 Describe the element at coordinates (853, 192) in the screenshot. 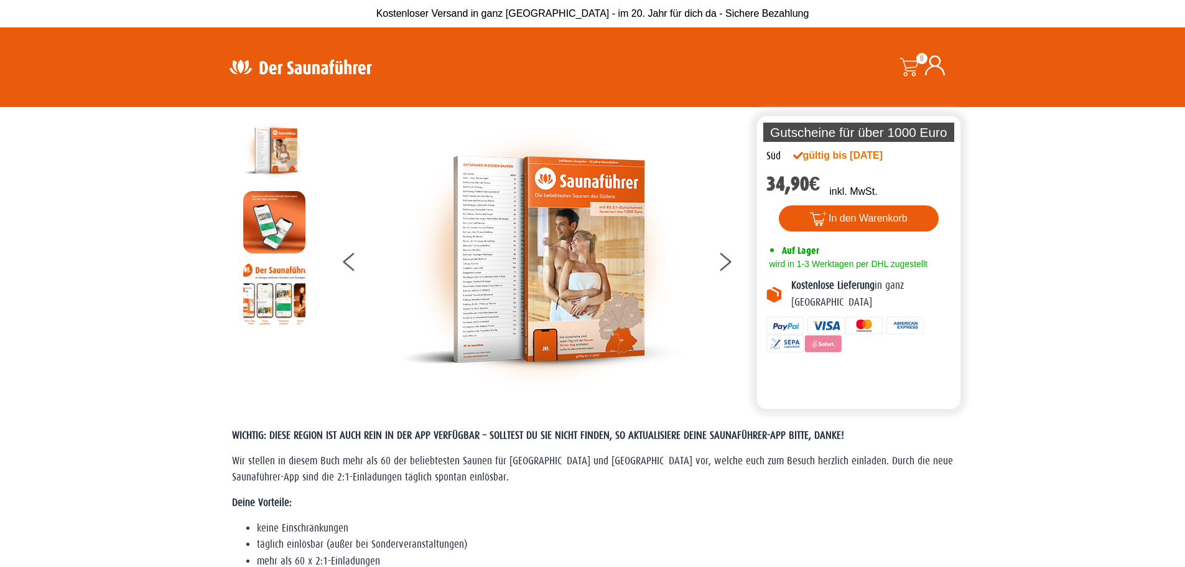

I see `p: inkl. MwSt.` at that location.